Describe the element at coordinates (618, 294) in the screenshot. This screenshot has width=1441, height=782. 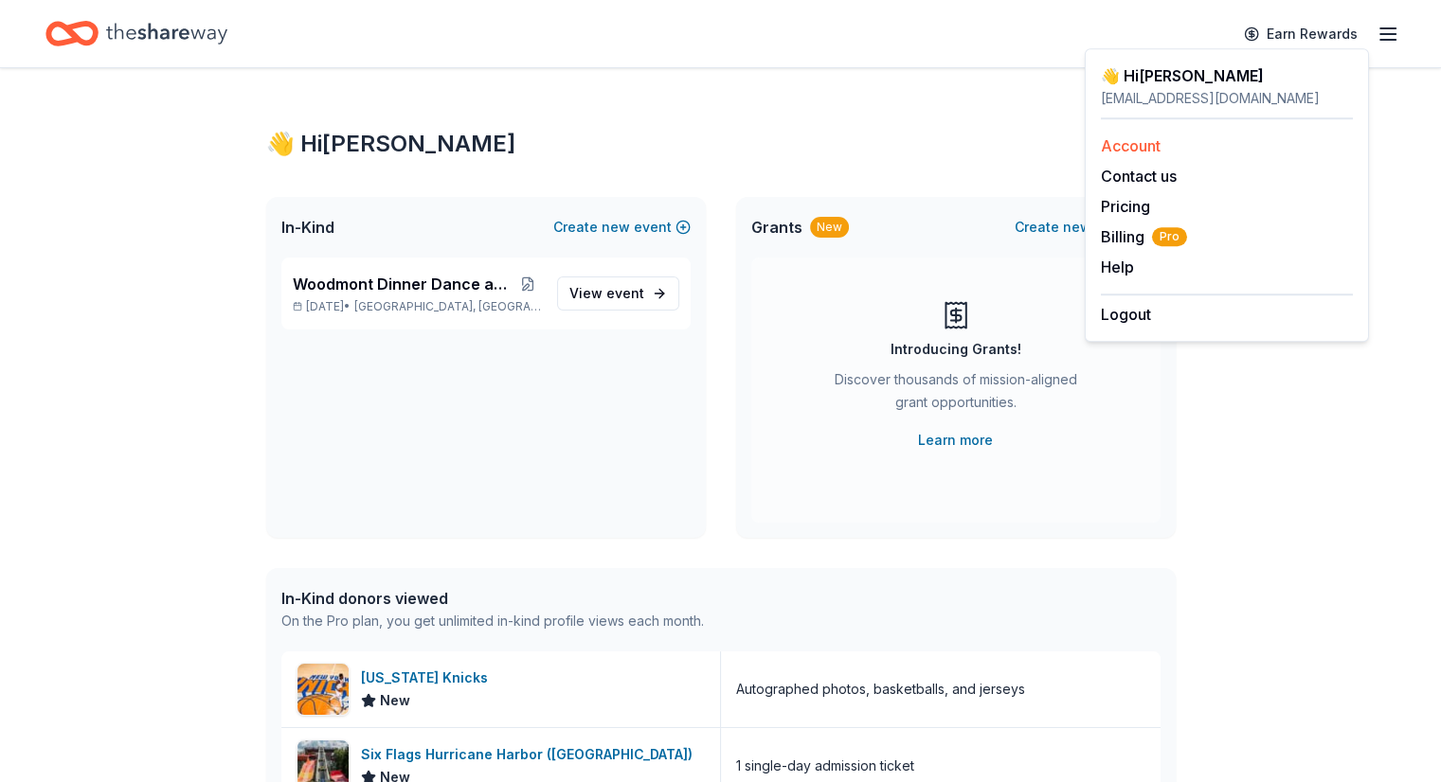
I see `a: View event` at that location.